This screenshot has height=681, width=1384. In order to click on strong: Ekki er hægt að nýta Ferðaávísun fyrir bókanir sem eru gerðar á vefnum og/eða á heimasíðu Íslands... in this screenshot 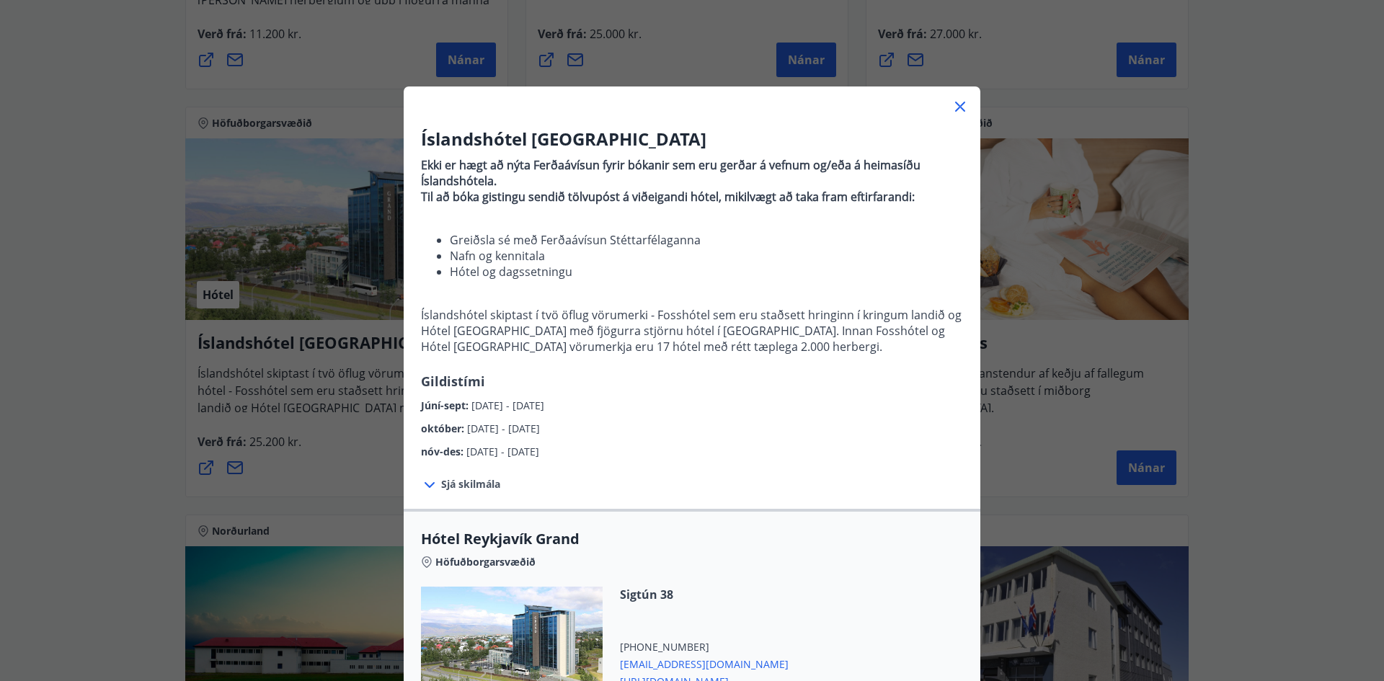, I will do `click(671, 173)`.